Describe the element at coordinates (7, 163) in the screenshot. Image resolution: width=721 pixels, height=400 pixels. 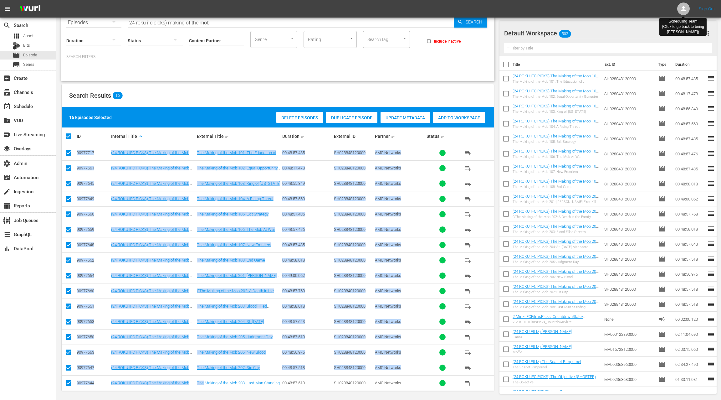
I see `span: Admin` at that location.